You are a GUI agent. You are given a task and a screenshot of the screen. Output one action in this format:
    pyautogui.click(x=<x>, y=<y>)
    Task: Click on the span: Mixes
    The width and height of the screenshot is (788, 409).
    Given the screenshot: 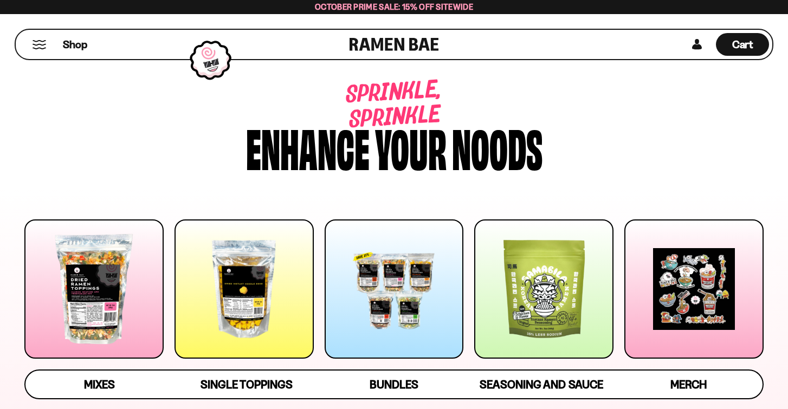 What is the action you would take?
    pyautogui.click(x=99, y=384)
    